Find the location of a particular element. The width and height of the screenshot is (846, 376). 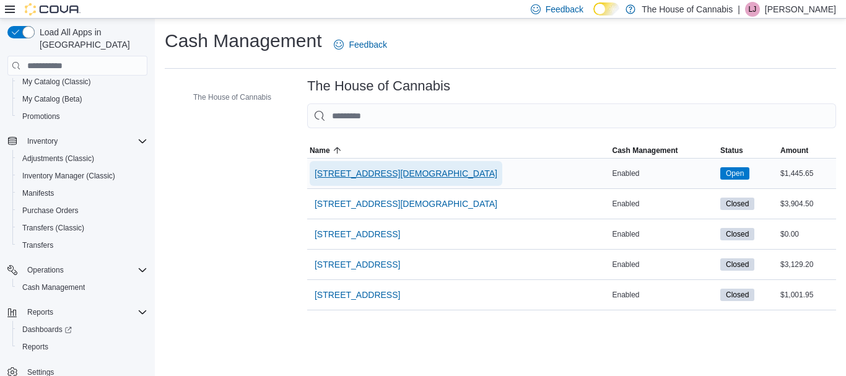

div: $3,129.20 is located at coordinates (807, 264).